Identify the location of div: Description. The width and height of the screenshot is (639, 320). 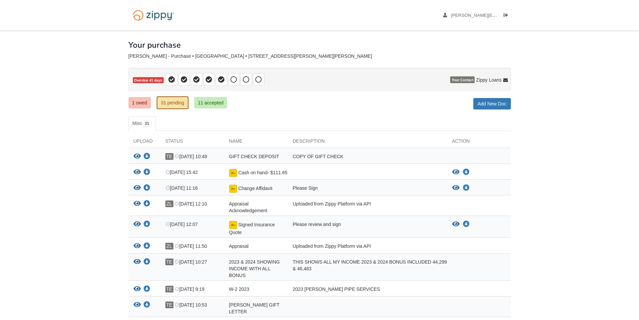
(367, 143).